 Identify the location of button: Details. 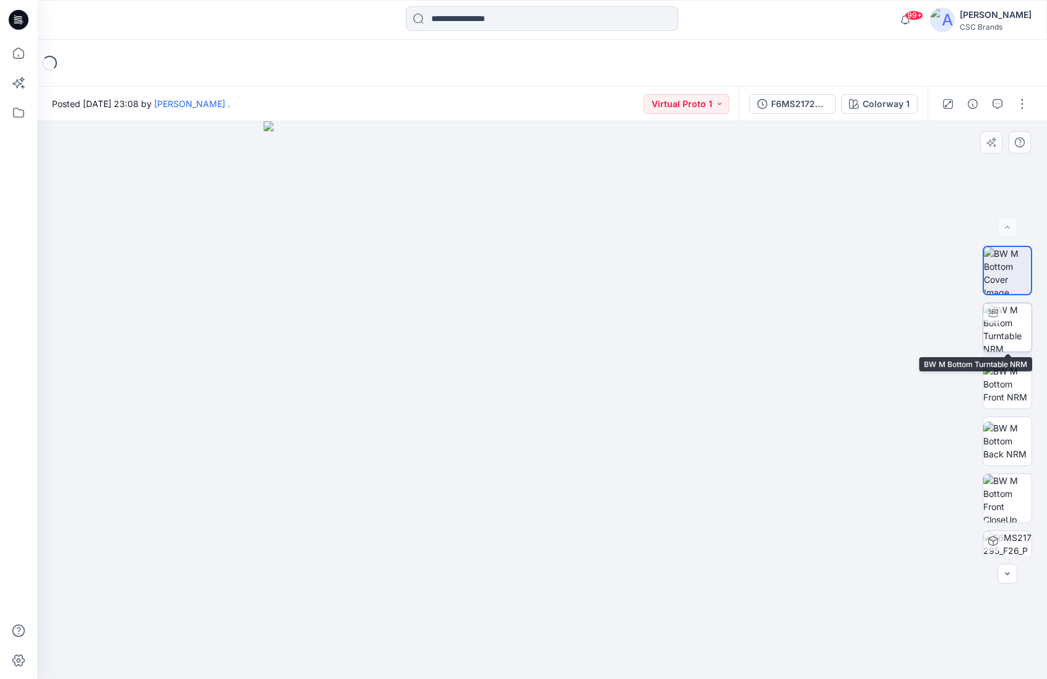
(972, 104).